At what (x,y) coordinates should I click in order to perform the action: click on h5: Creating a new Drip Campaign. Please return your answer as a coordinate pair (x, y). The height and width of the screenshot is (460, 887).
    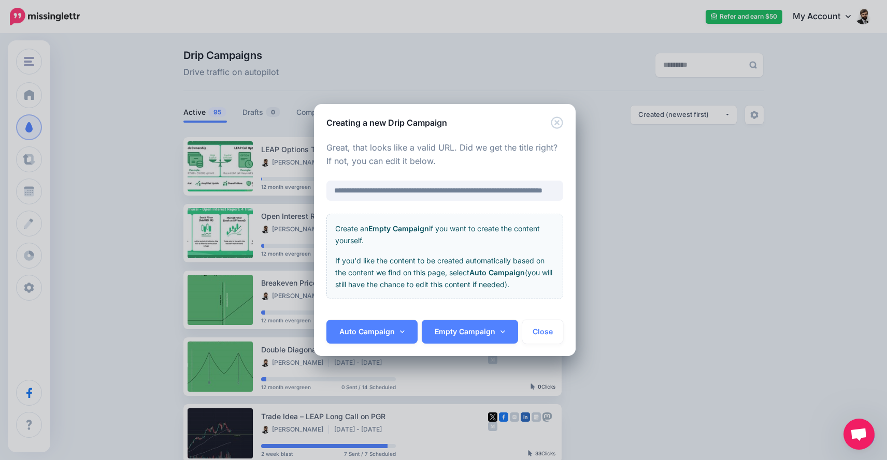
    Looking at the image, I should click on (386, 123).